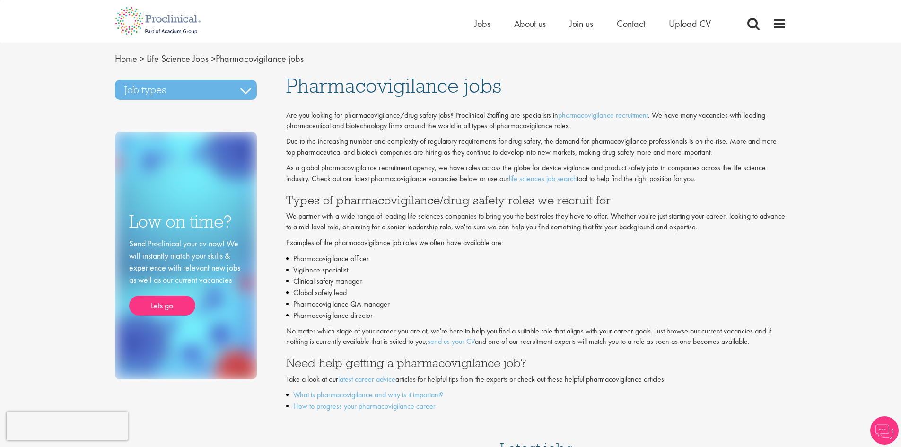 The image size is (901, 447). I want to click on a: Jobs, so click(482, 24).